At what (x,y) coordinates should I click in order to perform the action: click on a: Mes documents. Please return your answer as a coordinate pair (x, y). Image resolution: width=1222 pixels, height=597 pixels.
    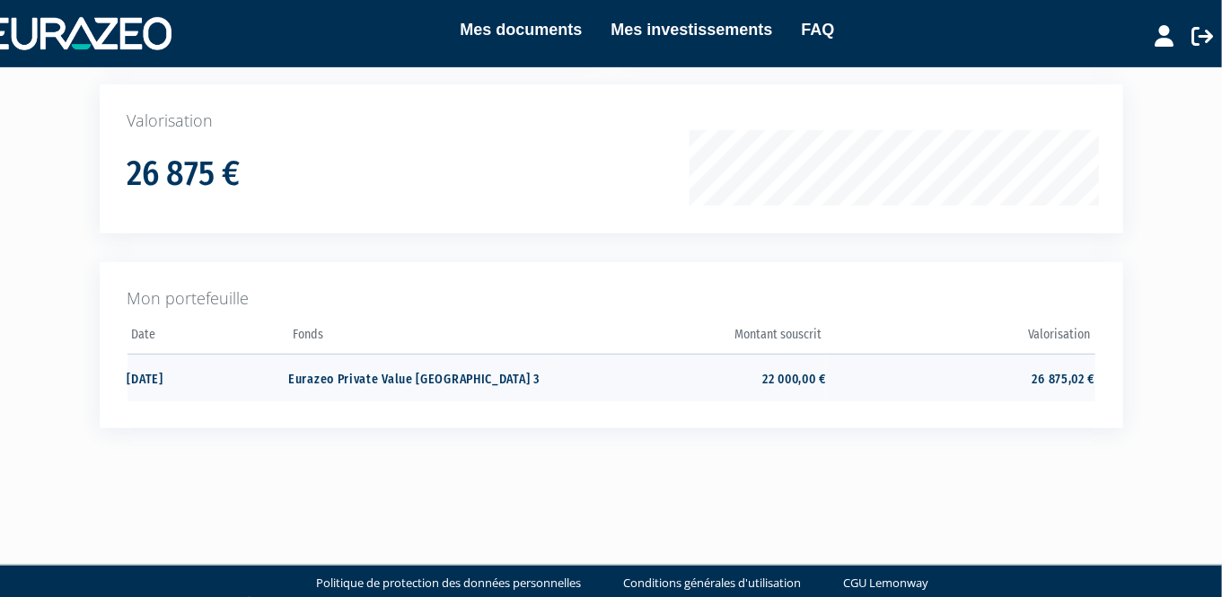
    Looking at the image, I should click on (521, 30).